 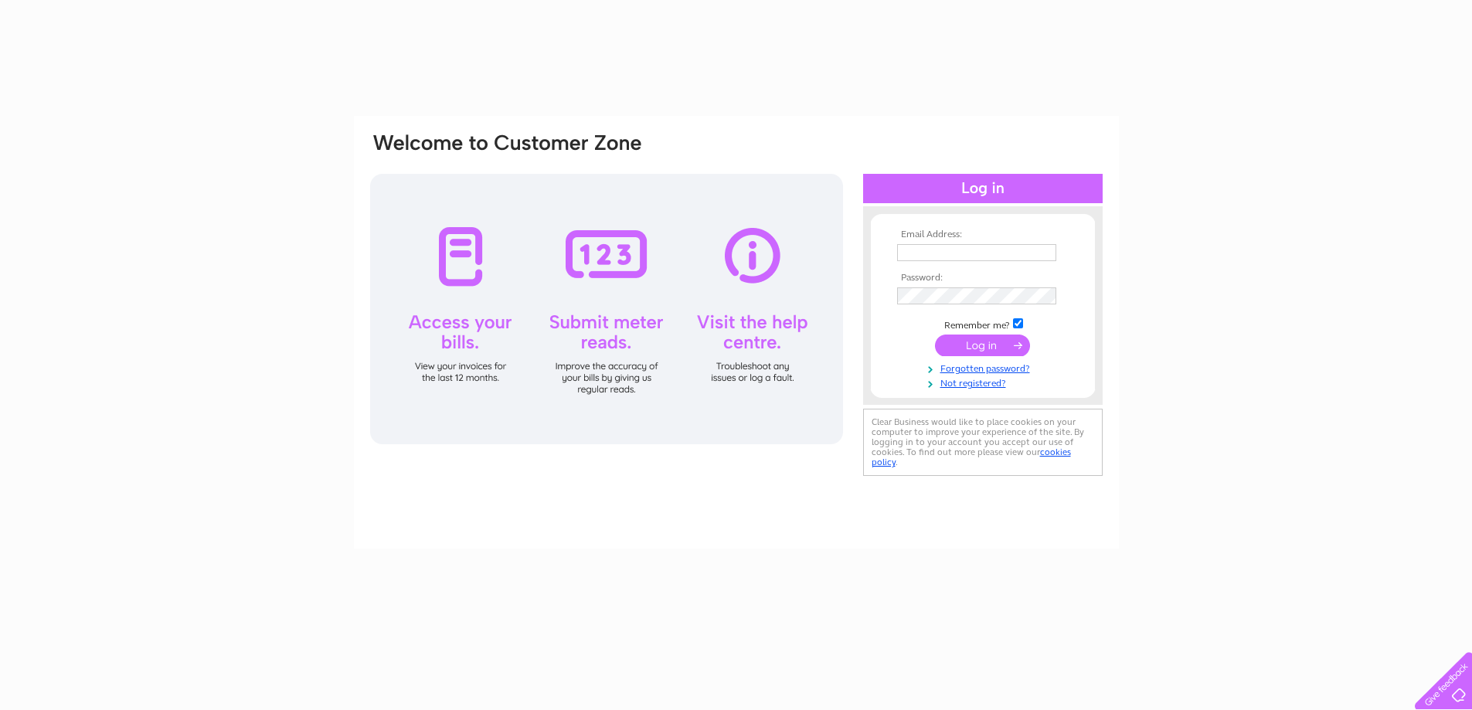 I want to click on div: Clear Business would like to place cookies on your computer to improve your experience of the sit..., so click(x=983, y=442).